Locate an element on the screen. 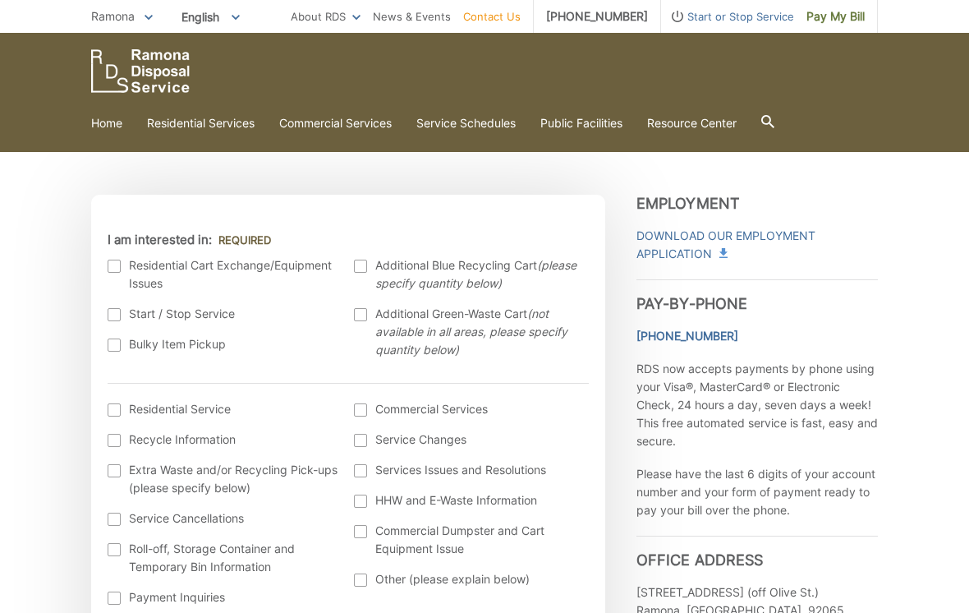  h3: Pay-by-Phone is located at coordinates (757, 296).